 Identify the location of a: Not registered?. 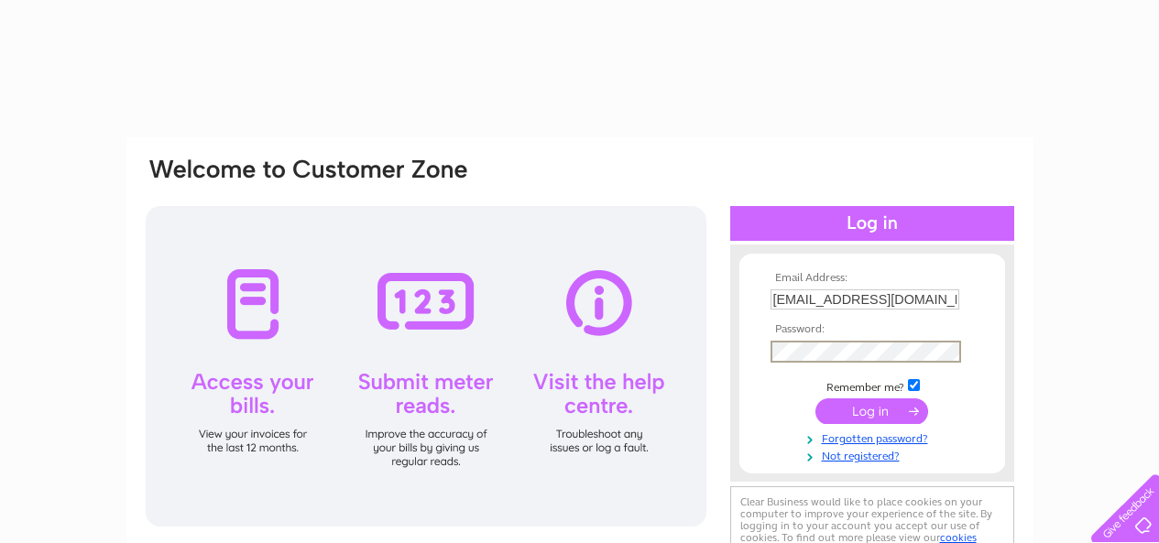
(874, 454).